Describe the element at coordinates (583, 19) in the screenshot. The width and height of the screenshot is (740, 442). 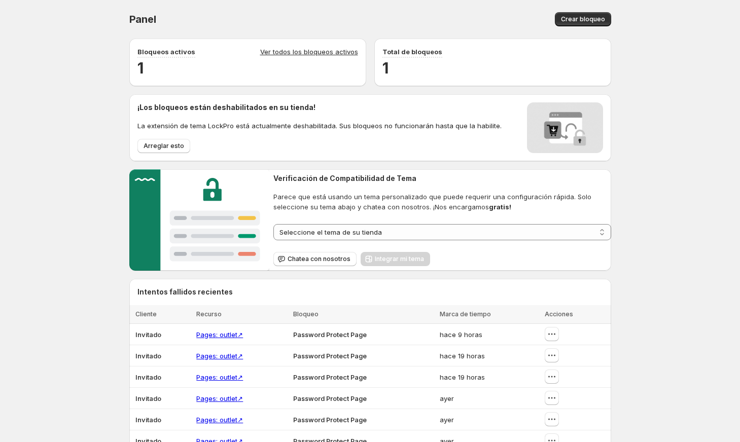
I see `button: Crear bloqueo` at that location.